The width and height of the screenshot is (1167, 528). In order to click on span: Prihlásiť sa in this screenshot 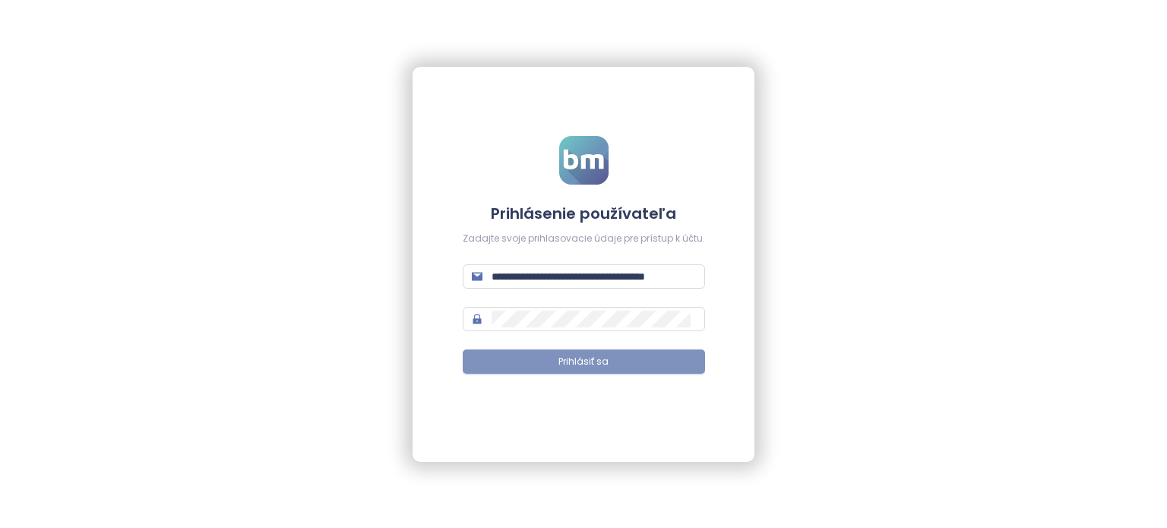, I will do `click(583, 362)`.